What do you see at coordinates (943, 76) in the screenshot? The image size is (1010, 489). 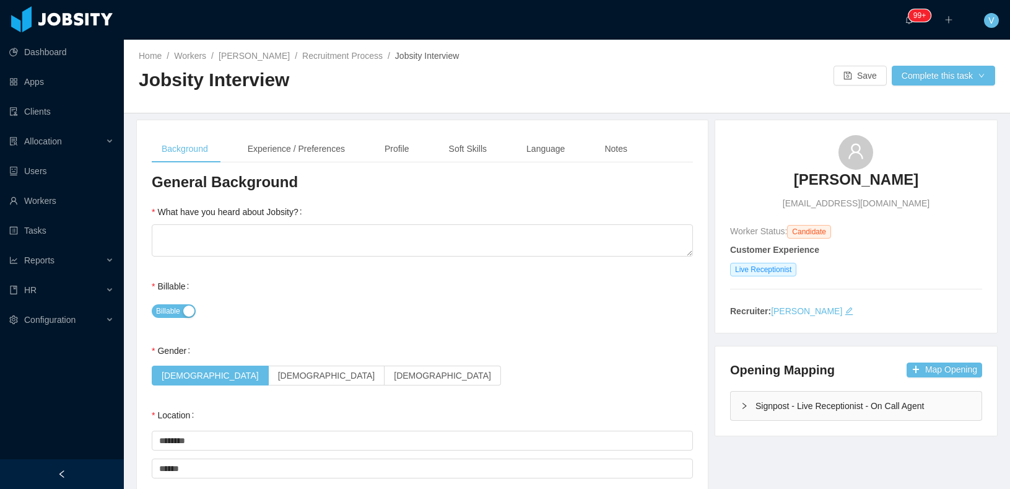 I see `button: Complete this taskicon: down` at bounding box center [943, 76].